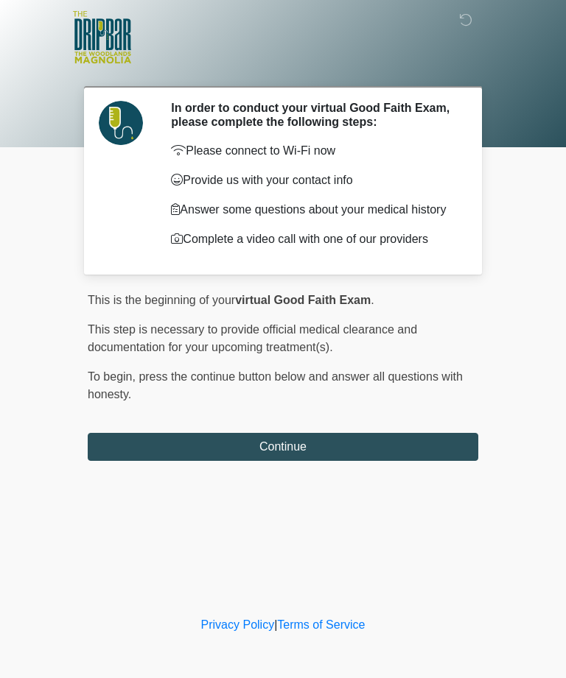 This screenshot has height=678, width=566. Describe the element at coordinates (283, 447) in the screenshot. I see `button: Continue` at that location.